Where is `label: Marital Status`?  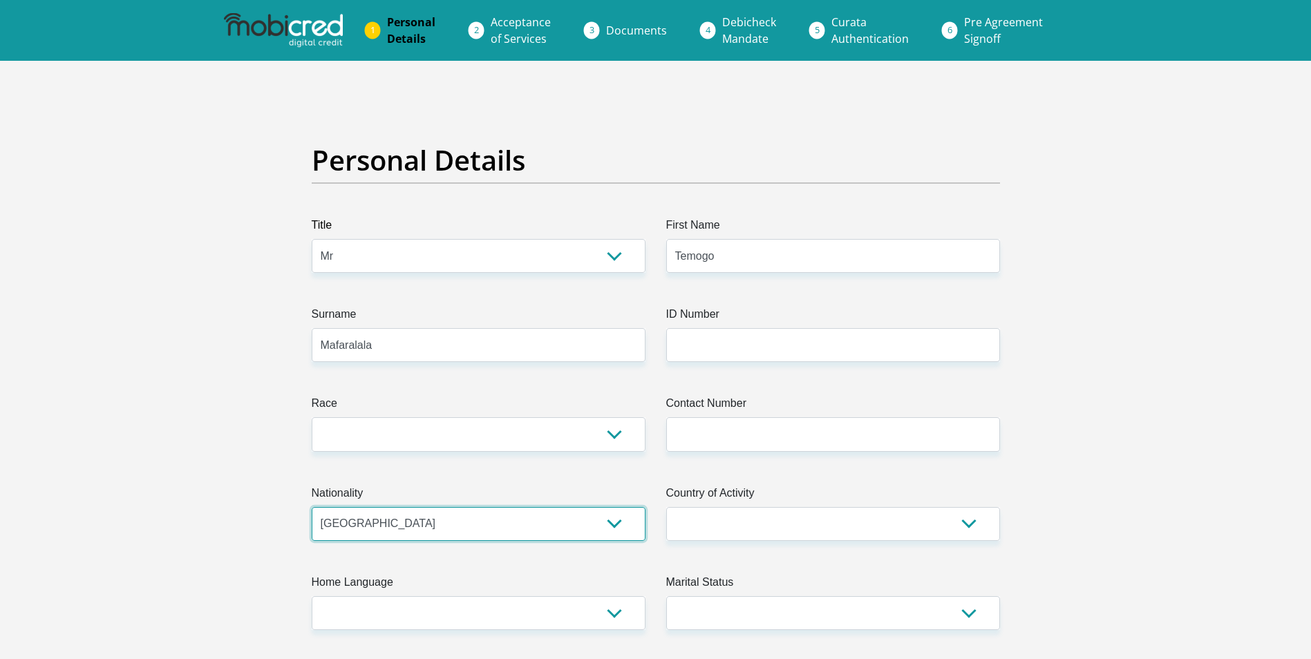 label: Marital Status is located at coordinates (833, 585).